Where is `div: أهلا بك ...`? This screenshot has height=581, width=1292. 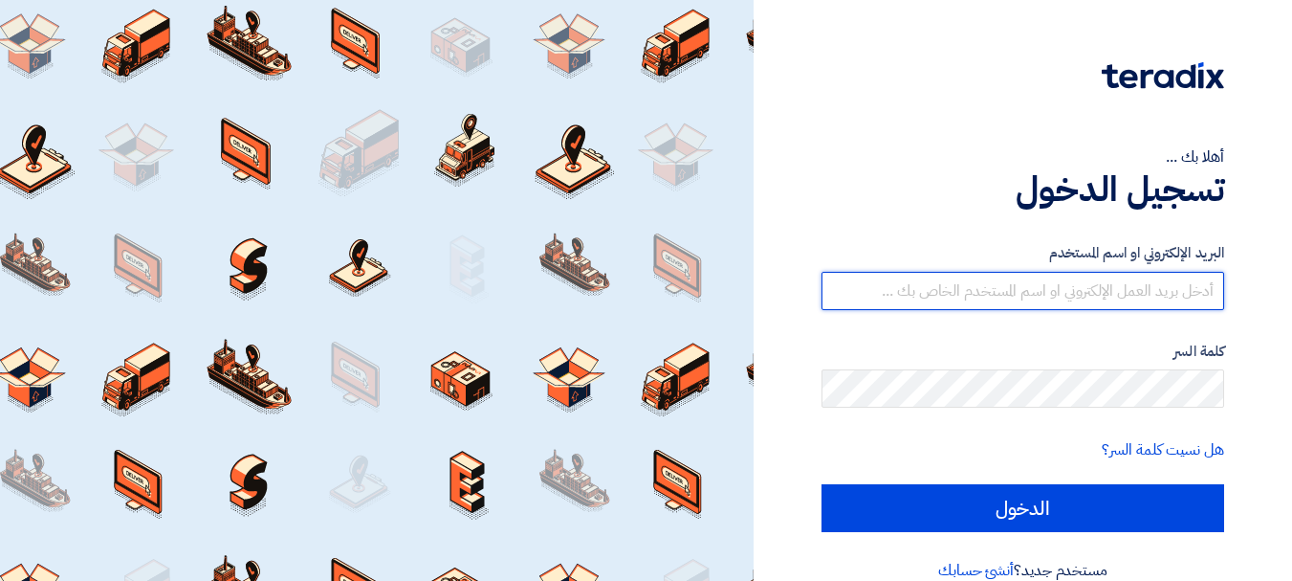
div: أهلا بك ... is located at coordinates (1023, 157).